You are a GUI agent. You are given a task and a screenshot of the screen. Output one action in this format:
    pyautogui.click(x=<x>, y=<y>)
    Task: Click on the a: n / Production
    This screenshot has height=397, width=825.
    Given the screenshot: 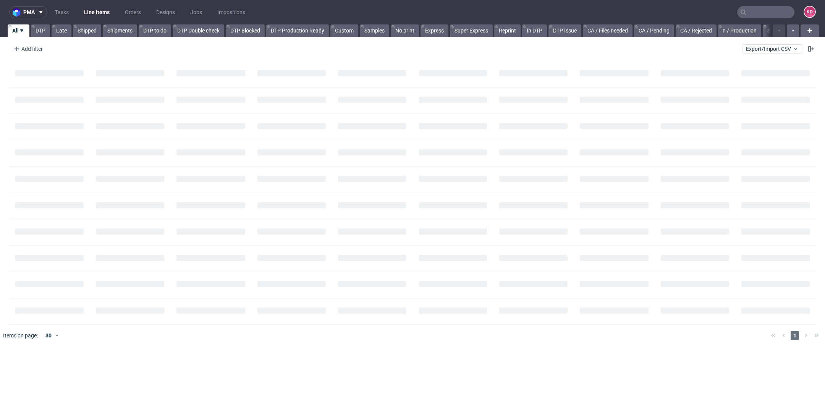 What is the action you would take?
    pyautogui.click(x=739, y=31)
    